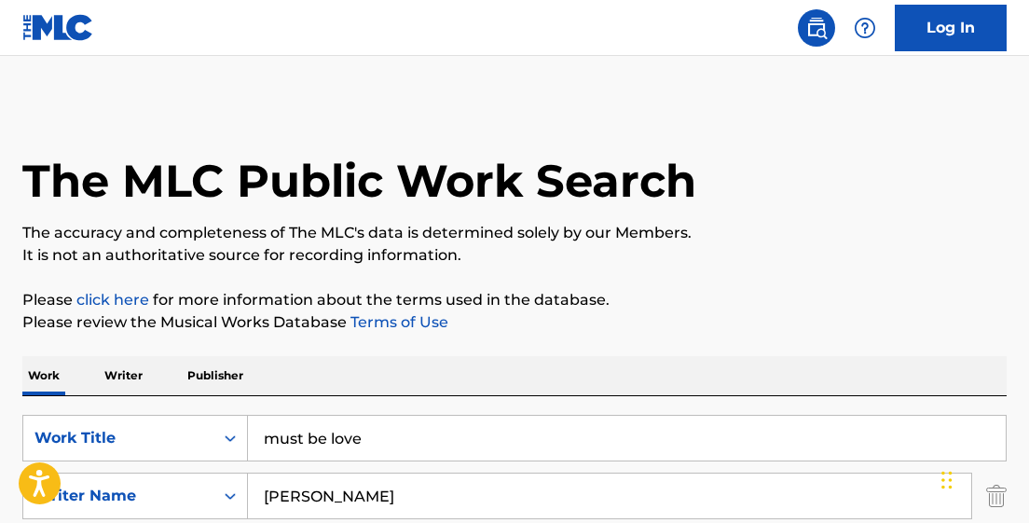 The image size is (1029, 523). I want to click on div: Writer Name, so click(118, 496).